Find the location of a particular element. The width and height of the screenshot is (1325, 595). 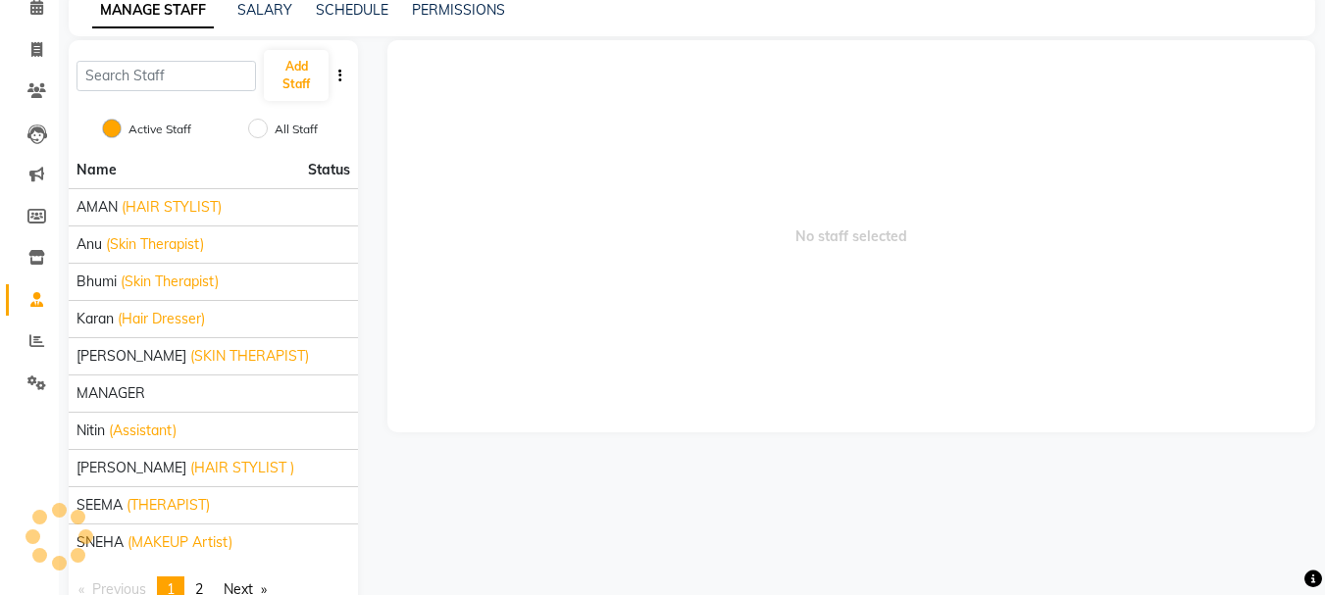

span: MANAGER is located at coordinates (111, 393).